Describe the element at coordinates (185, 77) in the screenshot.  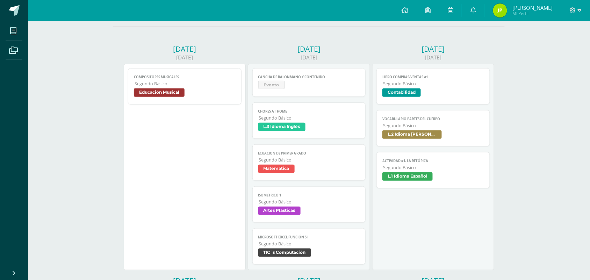
I see `span: Compositores musicales` at that location.